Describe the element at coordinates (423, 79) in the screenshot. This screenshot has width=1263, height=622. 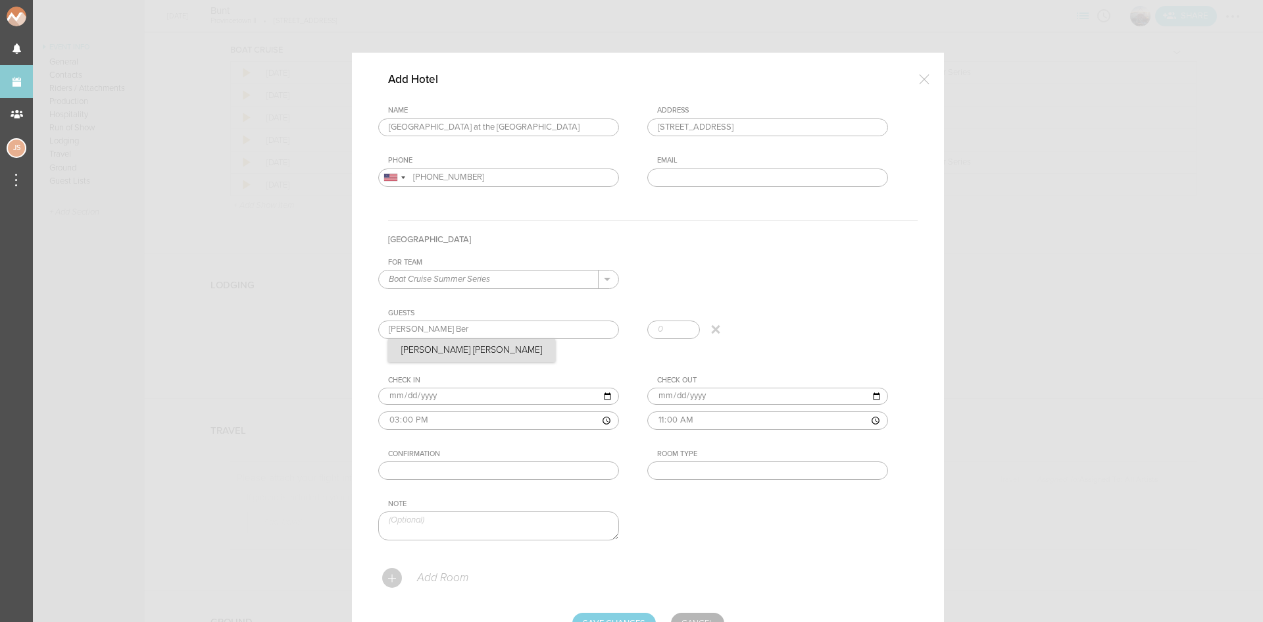
I see `h4: Add Hotel` at that location.